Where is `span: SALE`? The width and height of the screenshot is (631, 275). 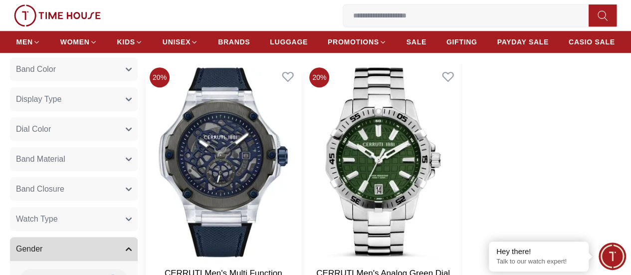 span: SALE is located at coordinates (416, 42).